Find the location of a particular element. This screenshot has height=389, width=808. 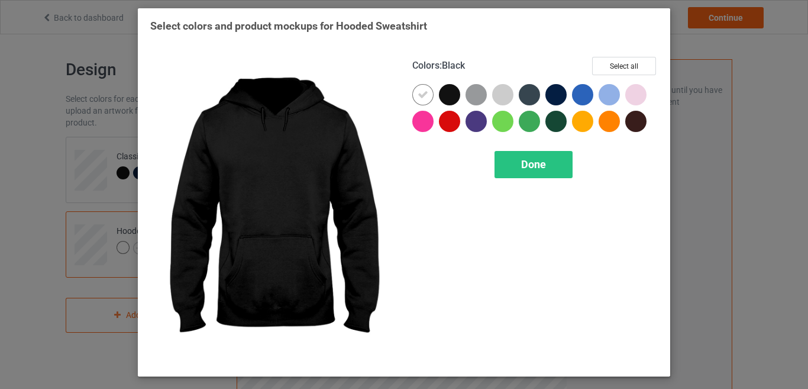

span: Colors is located at coordinates (426, 65).